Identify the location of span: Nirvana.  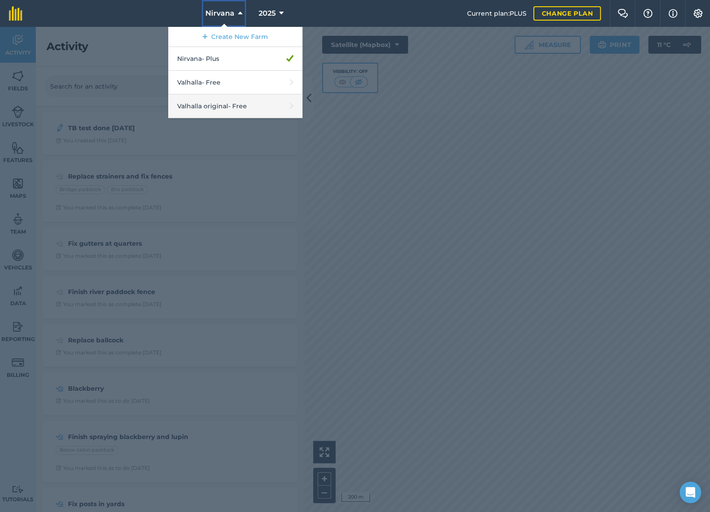
(220, 13).